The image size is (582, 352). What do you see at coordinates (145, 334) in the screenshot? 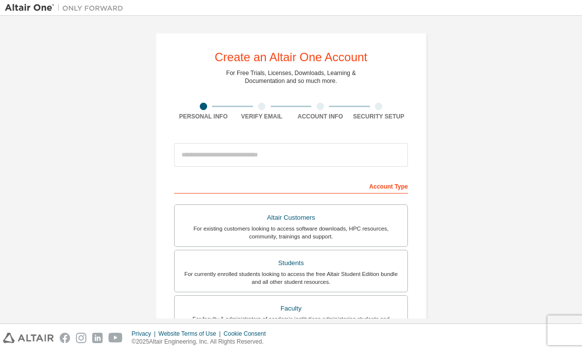
I see `div: Privacy` at bounding box center [145, 334].